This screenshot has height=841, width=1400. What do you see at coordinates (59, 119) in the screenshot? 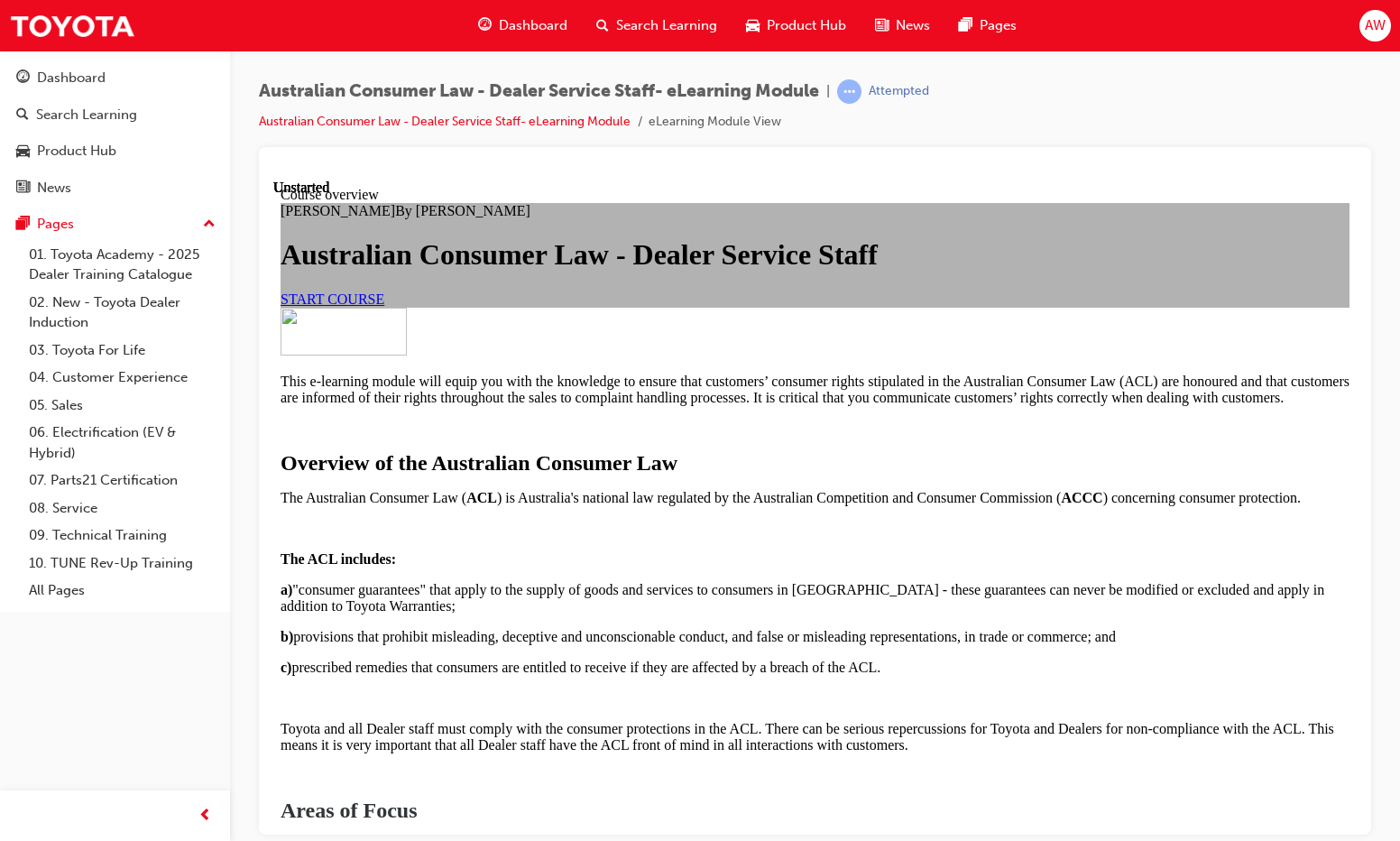
I see `a: START COURSE` at bounding box center [59, 119].